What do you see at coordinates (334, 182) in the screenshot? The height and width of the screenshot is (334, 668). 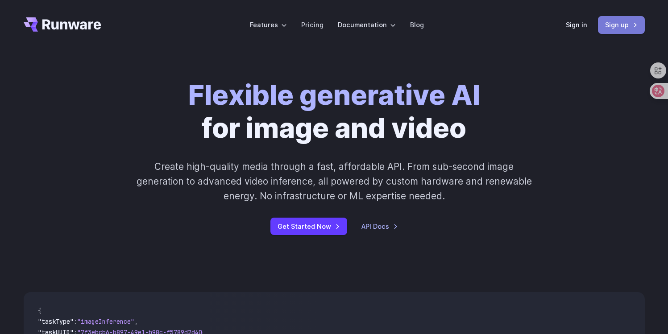 I see `p: Create high-quality media through a fast, affordable API. From sub-second image generation to adv...` at bounding box center [334, 182].